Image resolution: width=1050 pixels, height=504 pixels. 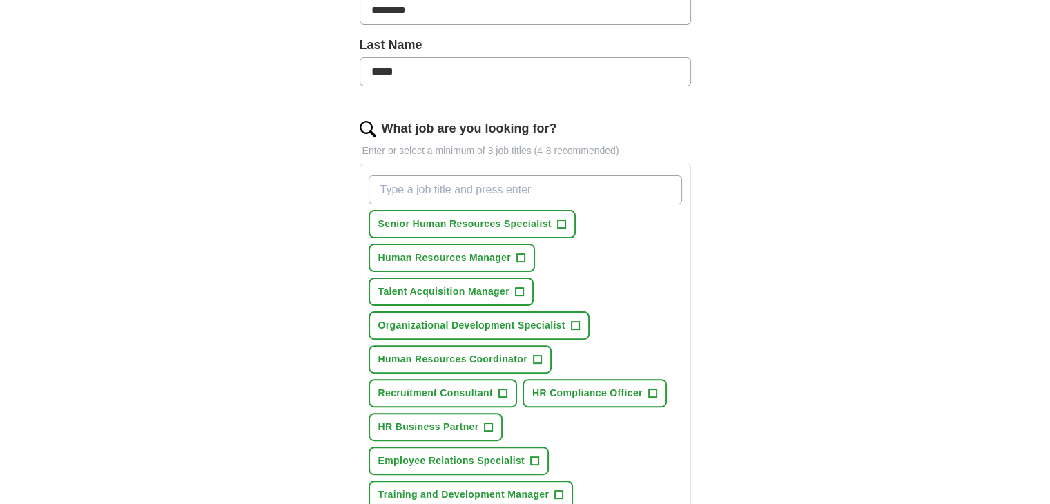 What do you see at coordinates (458, 460) in the screenshot?
I see `button: Employee Relations Specialist` at bounding box center [458, 460].